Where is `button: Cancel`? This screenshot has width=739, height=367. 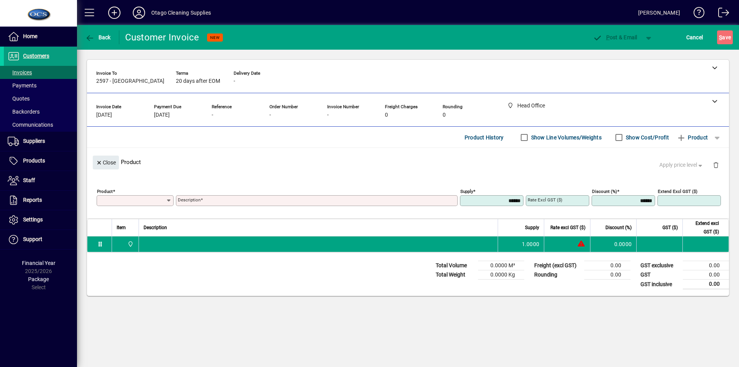
button: Cancel is located at coordinates (695, 37).